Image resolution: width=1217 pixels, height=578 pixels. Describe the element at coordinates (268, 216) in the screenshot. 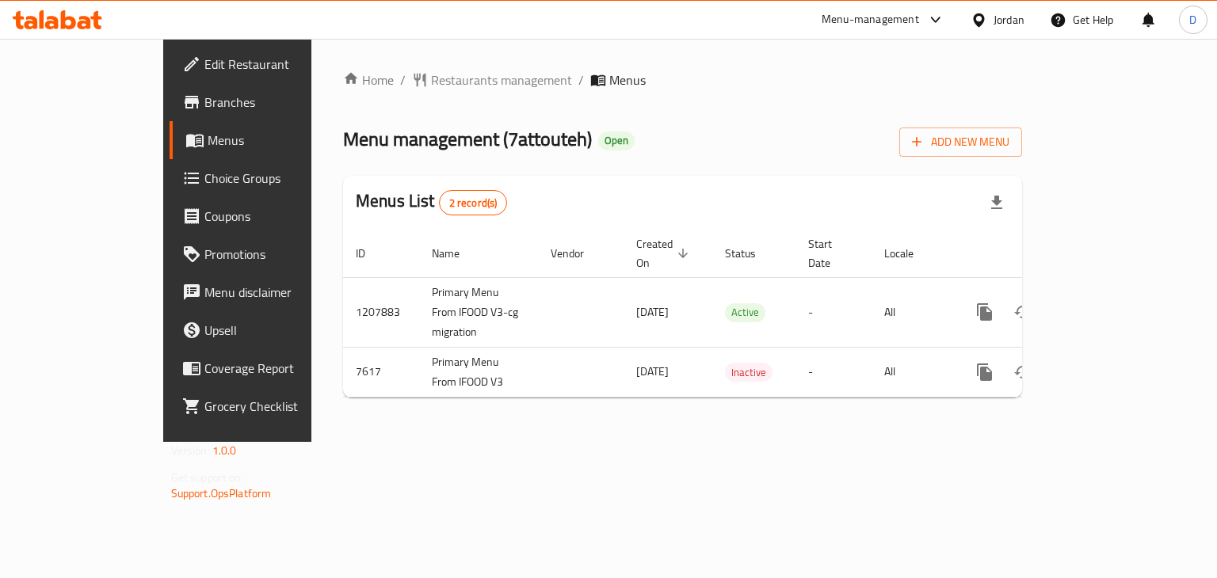

I see `a: Coupons` at that location.